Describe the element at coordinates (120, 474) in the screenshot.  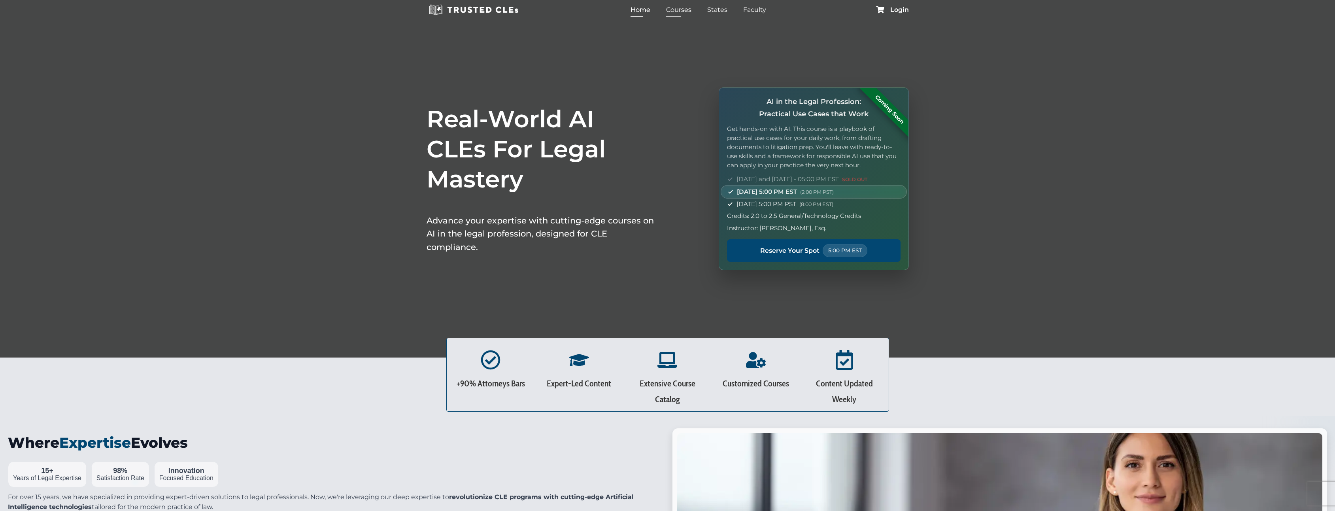
I see `button: 98% Satisfaction Rate` at that location.